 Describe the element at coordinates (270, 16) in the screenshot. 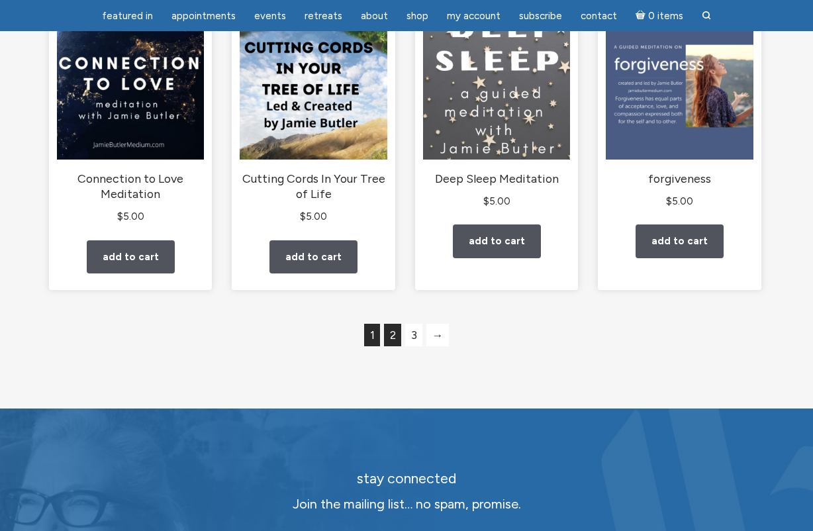

I see `a: Events` at that location.